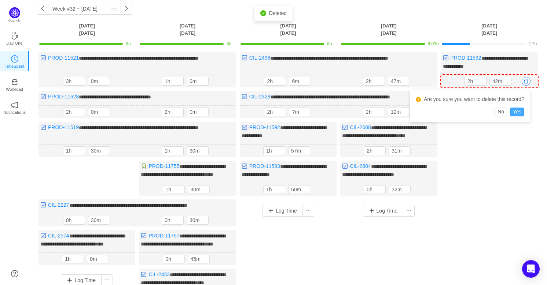 The width and height of the screenshot is (547, 285). I want to click on a: CIL-2453, so click(159, 275).